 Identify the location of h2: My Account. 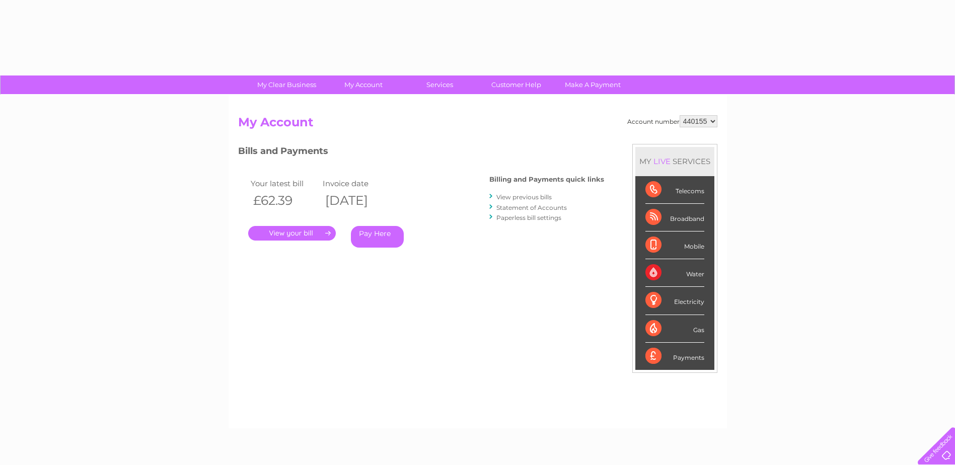
(478, 125).